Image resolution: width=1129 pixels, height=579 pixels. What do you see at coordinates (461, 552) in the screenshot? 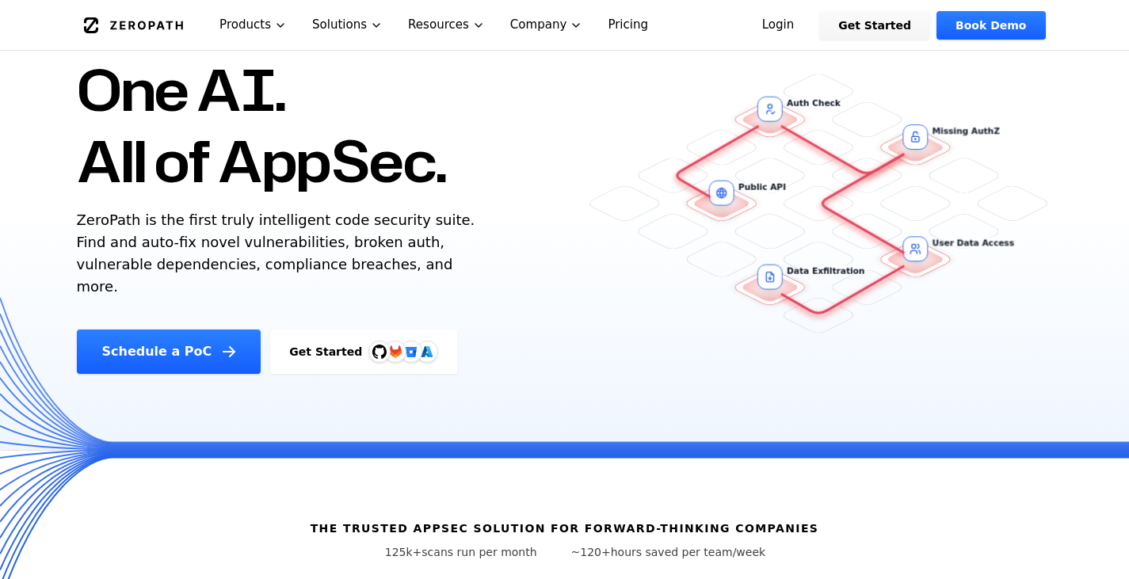
I see `p: scans run per month` at bounding box center [461, 552].